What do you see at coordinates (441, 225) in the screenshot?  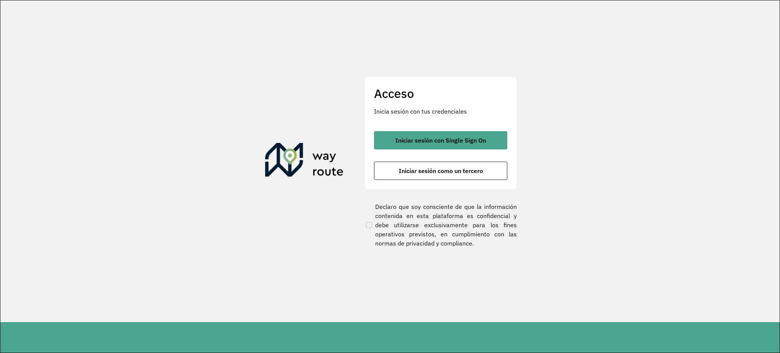 I see `label: Declaro que soy consciente de que la información contenida en esta plataforma es confidencial y d...` at bounding box center [441, 225].